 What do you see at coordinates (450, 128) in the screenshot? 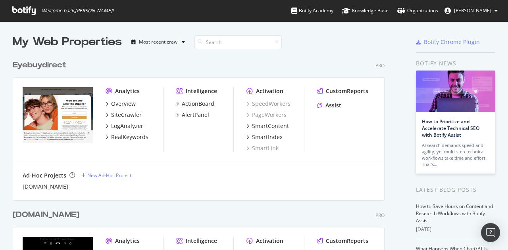
I see `a: How to Prioritize and Accelerate Technical SEO with Botify Assist` at bounding box center [450, 128].